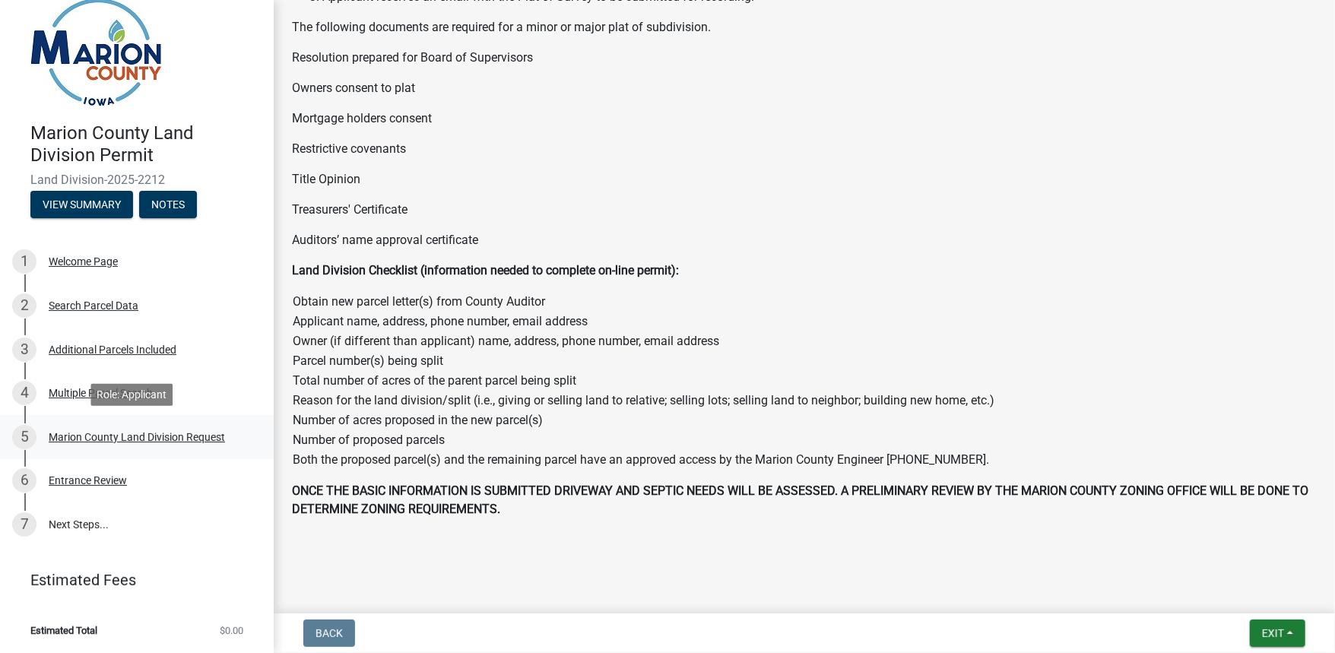 Image resolution: width=1335 pixels, height=653 pixels. What do you see at coordinates (112, 350) in the screenshot?
I see `div: Additional Parcels Included` at bounding box center [112, 350].